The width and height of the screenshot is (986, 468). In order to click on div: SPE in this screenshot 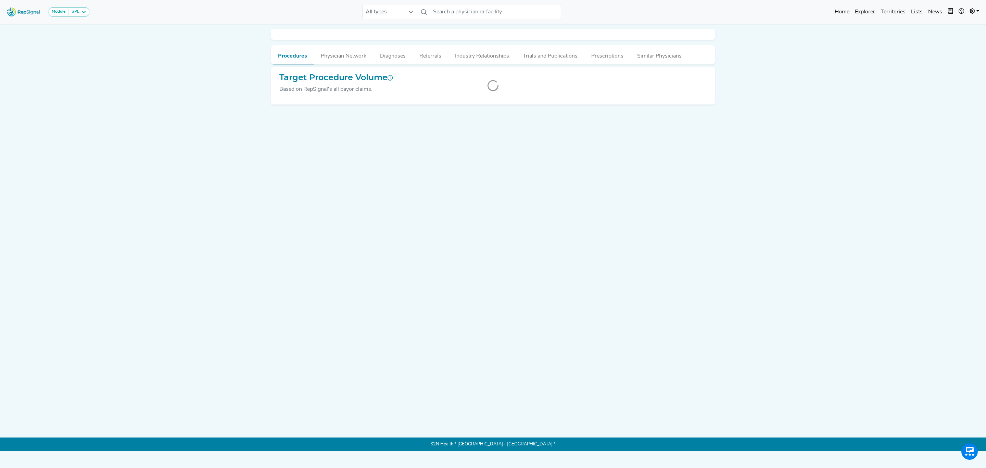, I will do `click(74, 12)`.